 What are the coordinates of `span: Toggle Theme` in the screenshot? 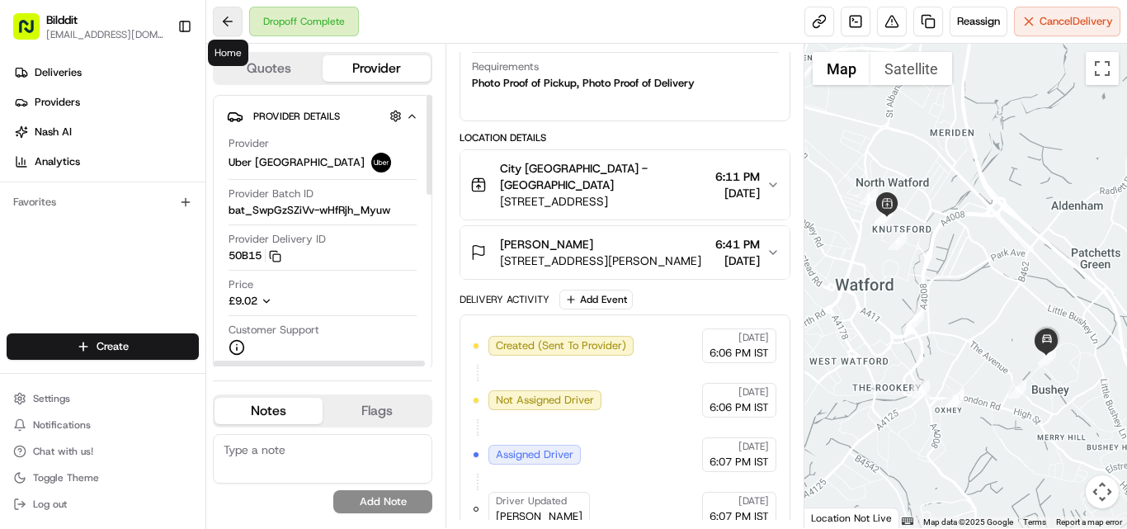 It's located at (66, 478).